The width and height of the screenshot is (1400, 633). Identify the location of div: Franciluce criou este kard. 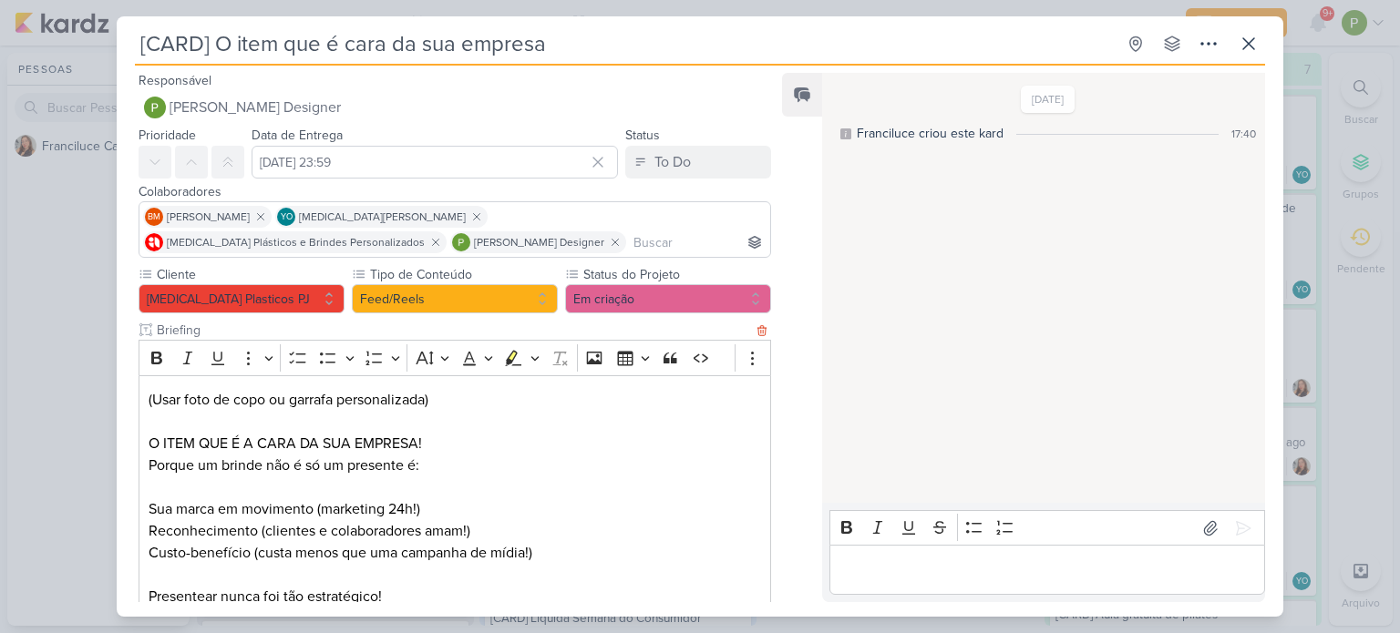
(930, 133).